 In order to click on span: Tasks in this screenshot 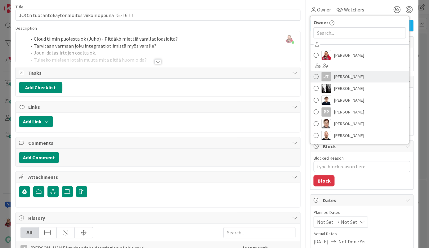, I will do `click(159, 73)`.